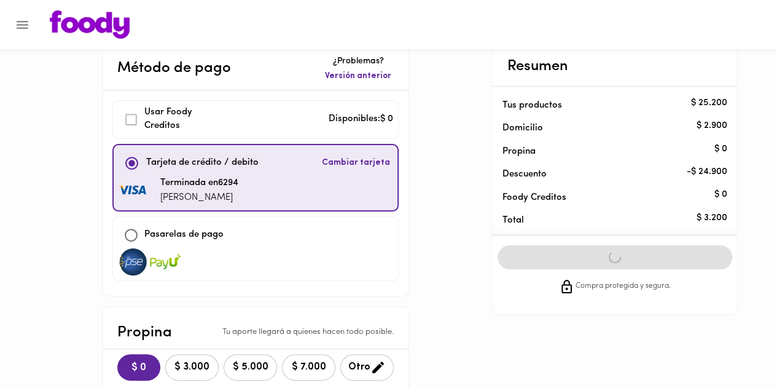 The height and width of the screenshot is (388, 777). Describe the element at coordinates (523, 128) in the screenshot. I see `p: Domicilio` at that location.